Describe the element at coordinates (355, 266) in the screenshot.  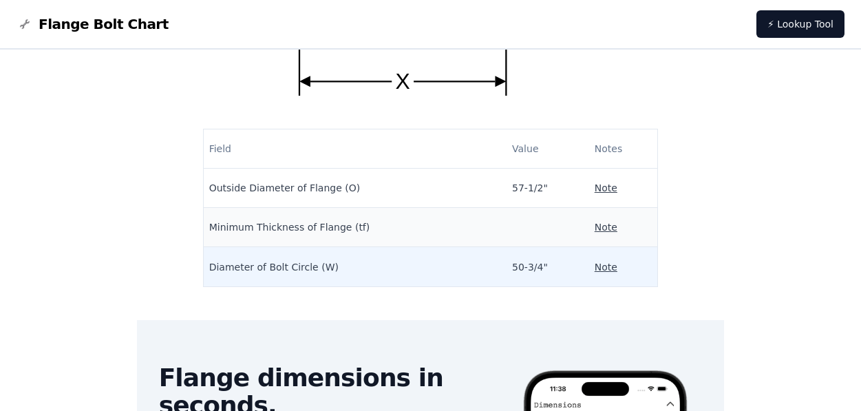
I see `td: Diameter of Bolt Circle (W)` at that location.